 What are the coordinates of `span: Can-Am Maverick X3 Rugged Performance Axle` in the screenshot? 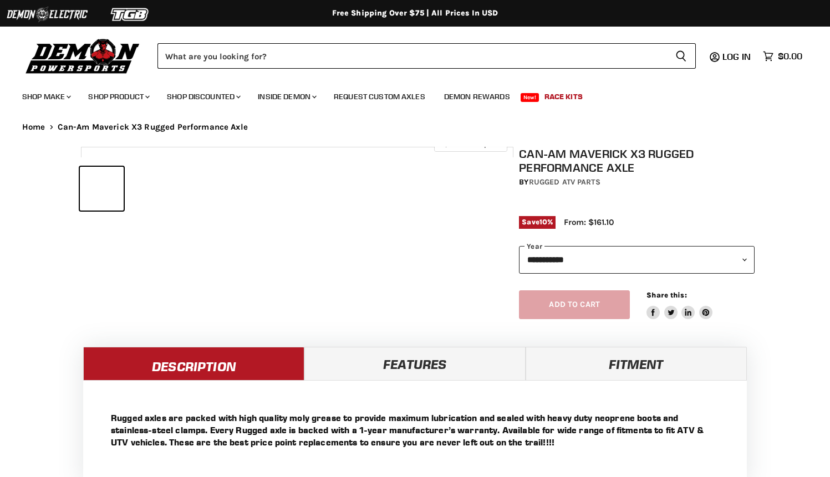 It's located at (152, 127).